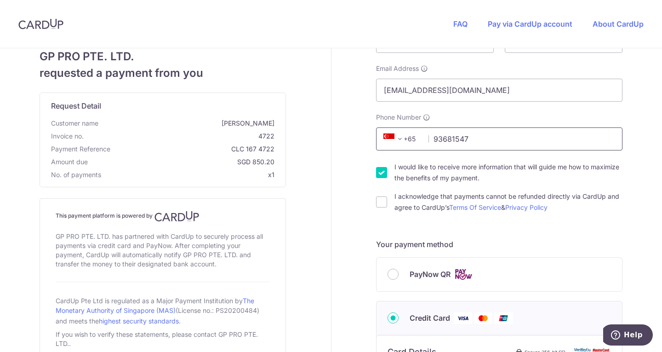 The height and width of the screenshot is (352, 662). What do you see at coordinates (397, 69) in the screenshot?
I see `span: Email Address` at bounding box center [397, 69].